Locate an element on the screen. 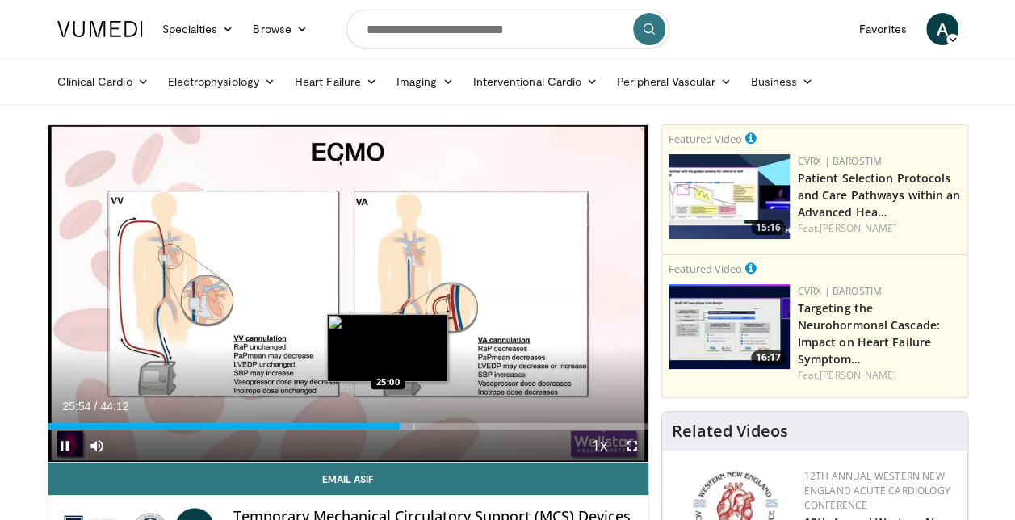 This screenshot has width=1015, height=520. span: 25:54 is located at coordinates (77, 406).